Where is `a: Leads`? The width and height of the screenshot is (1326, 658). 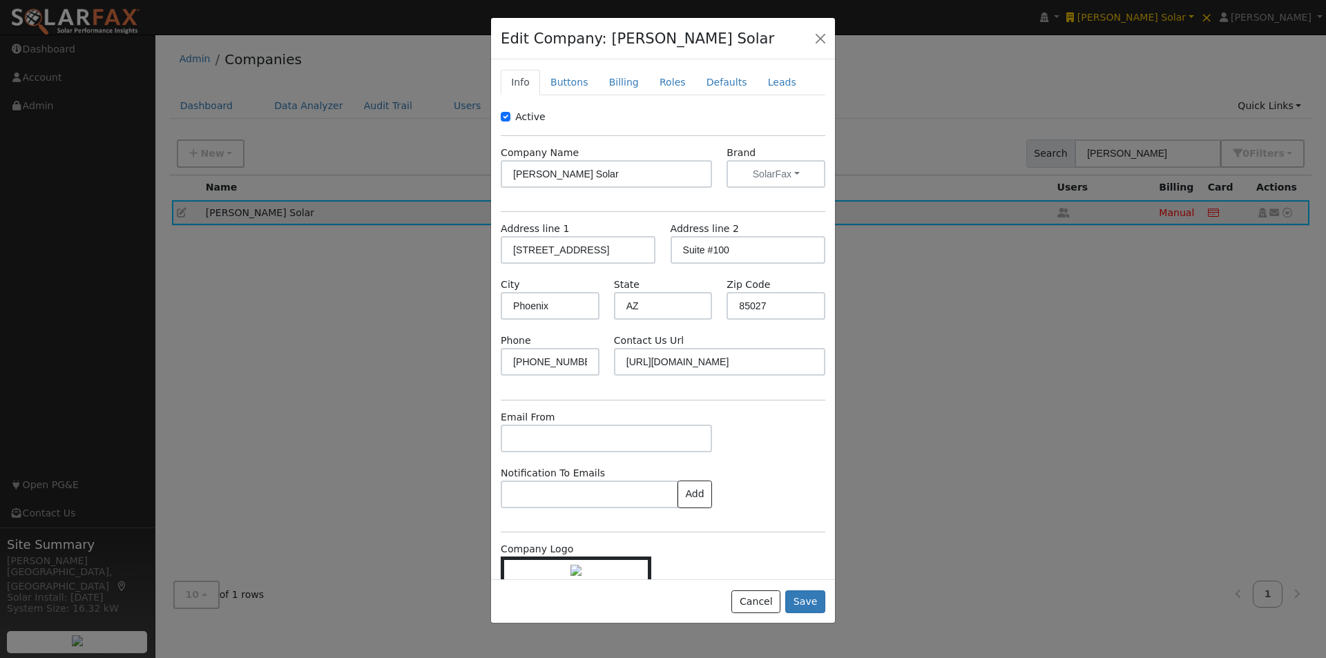
a: Leads is located at coordinates (782, 82).